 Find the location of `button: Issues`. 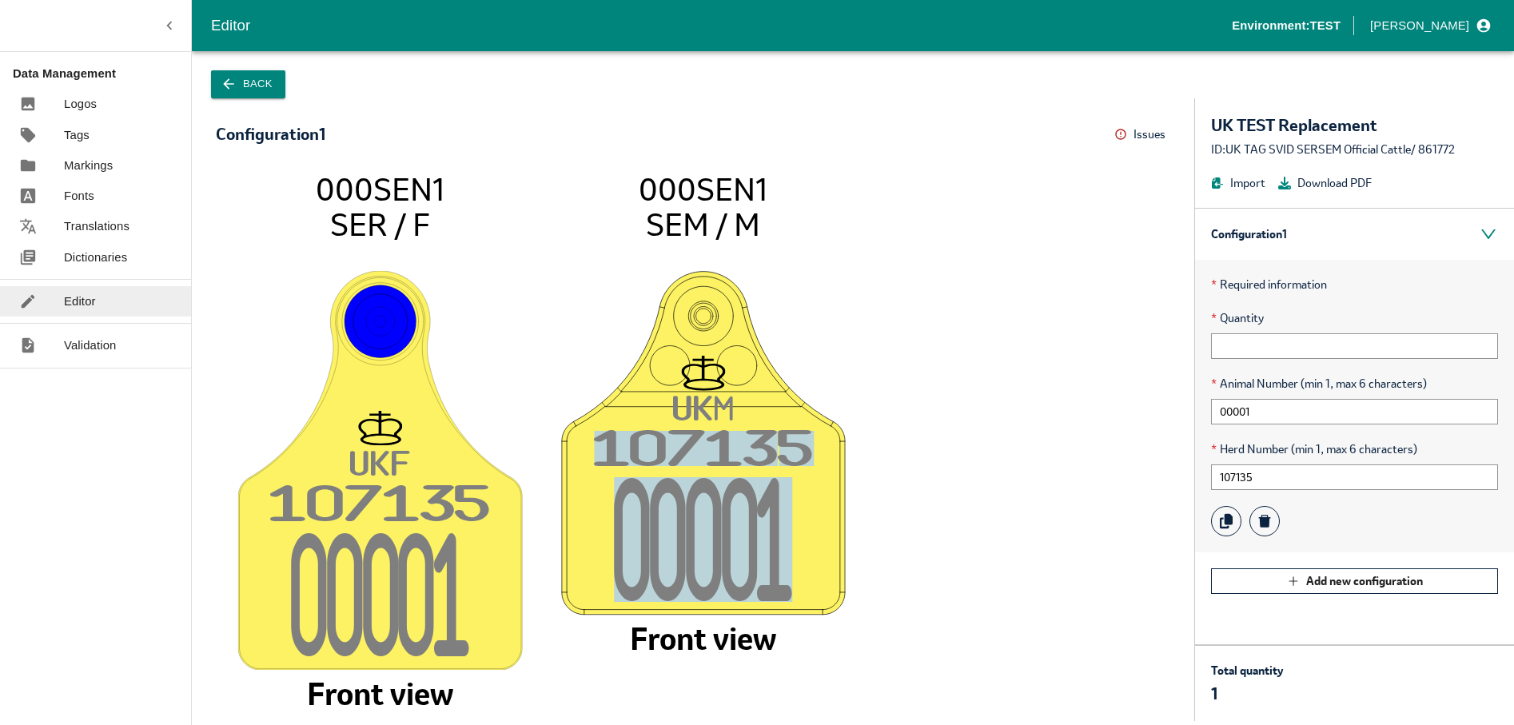

button: Issues is located at coordinates (1142, 134).